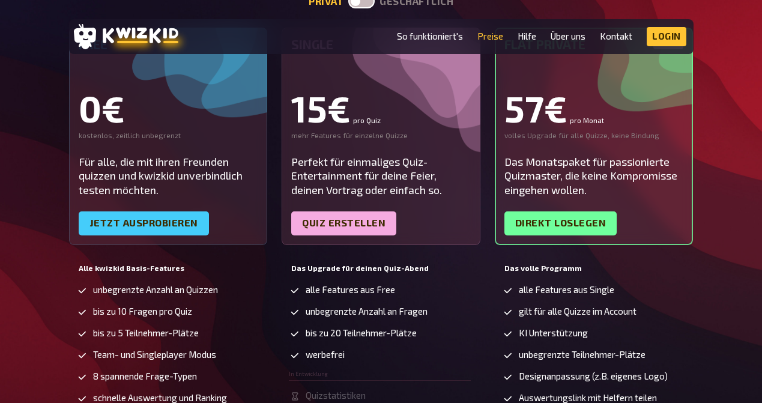  What do you see at coordinates (381, 108) in the screenshot?
I see `div: 15€` at bounding box center [381, 108].